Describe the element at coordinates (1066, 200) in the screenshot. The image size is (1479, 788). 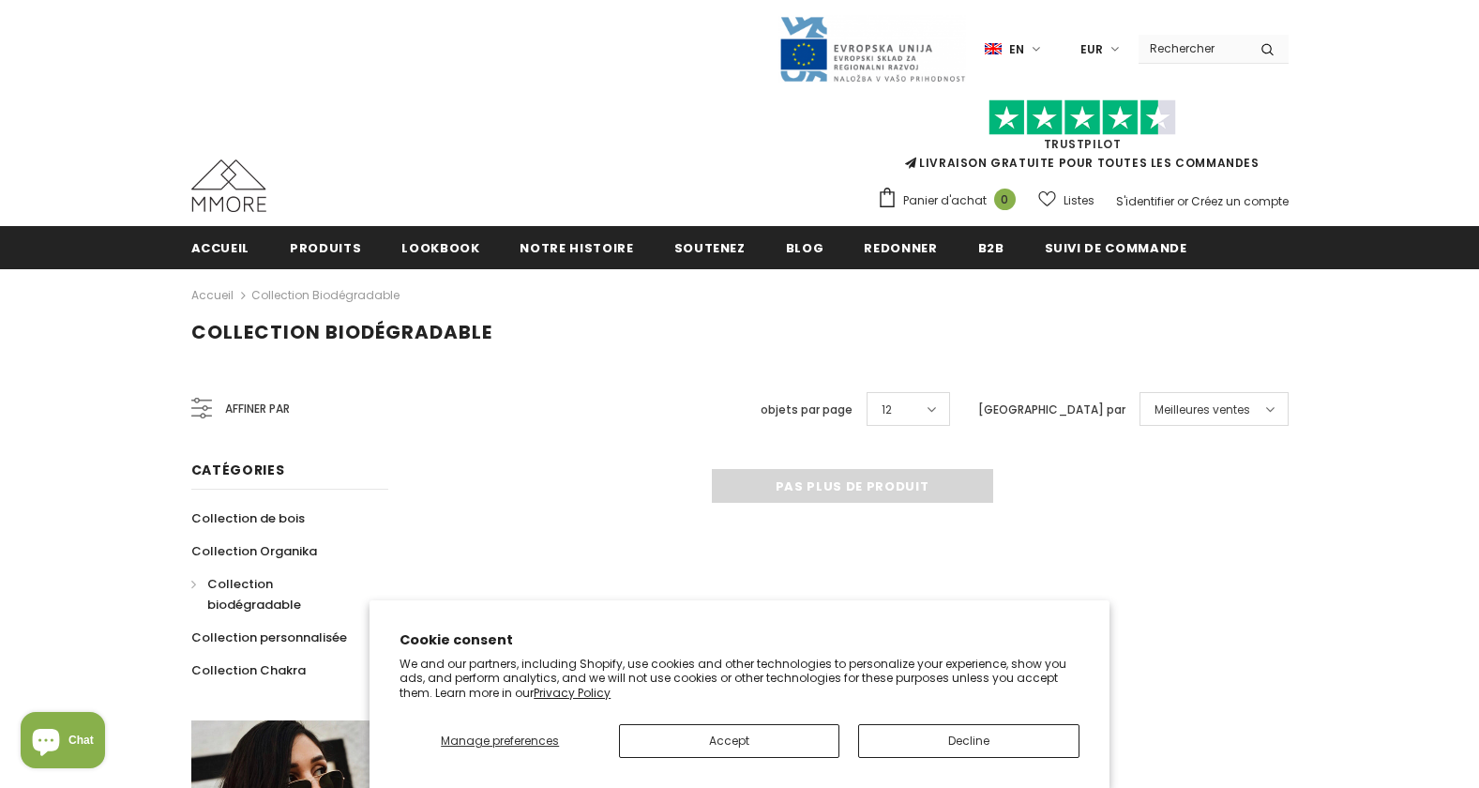
I see `a: Listes` at that location.